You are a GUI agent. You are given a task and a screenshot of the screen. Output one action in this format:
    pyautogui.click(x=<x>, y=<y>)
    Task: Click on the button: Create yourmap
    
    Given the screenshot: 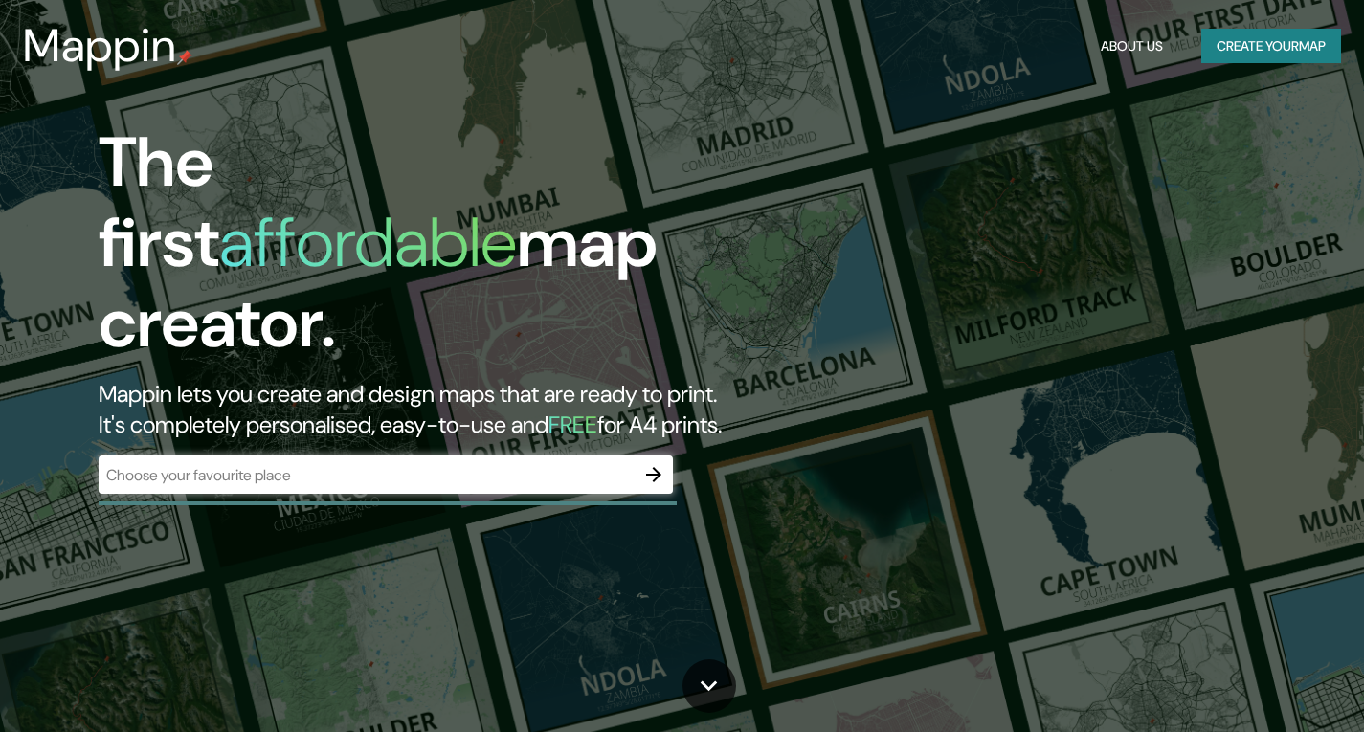 What is the action you would take?
    pyautogui.click(x=1271, y=46)
    